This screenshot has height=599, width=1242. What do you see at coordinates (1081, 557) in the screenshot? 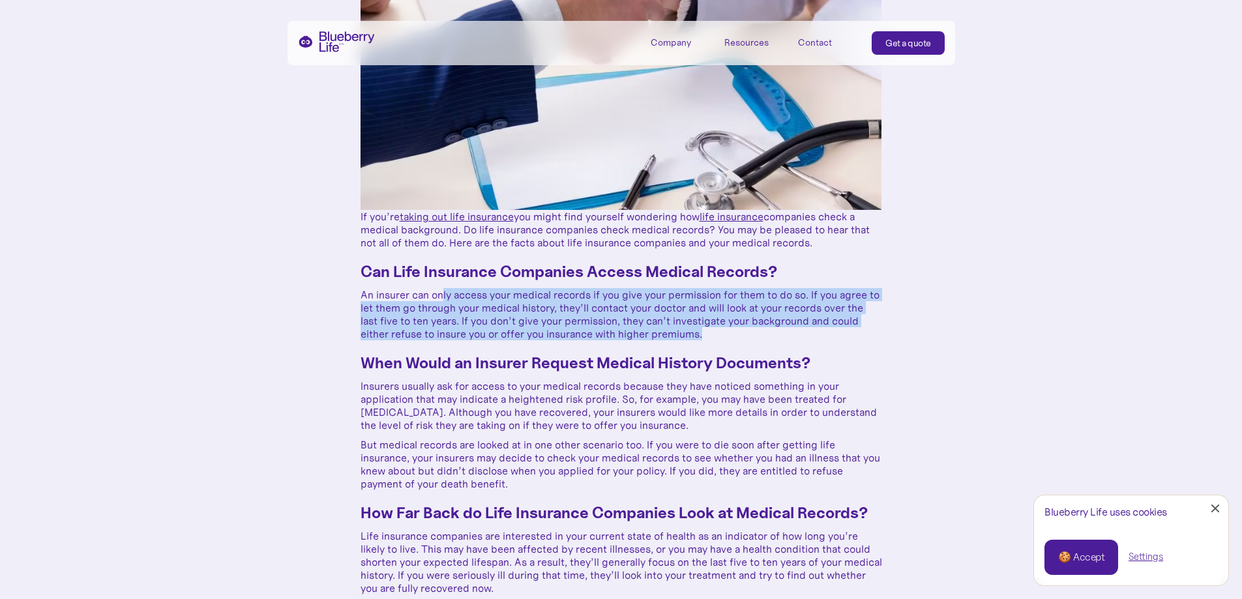
I see `div: 🍪 Accept` at bounding box center [1081, 557].